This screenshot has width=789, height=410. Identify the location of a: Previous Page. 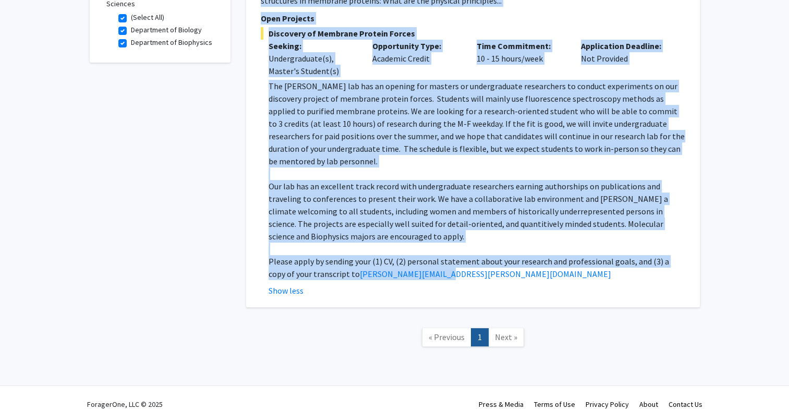
(446, 337).